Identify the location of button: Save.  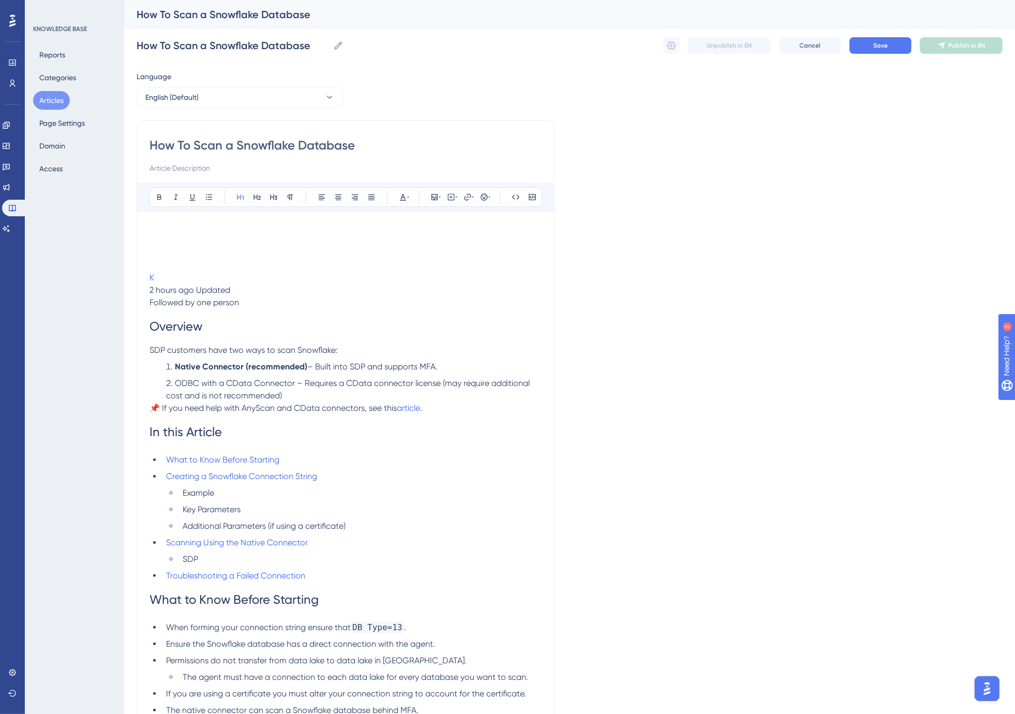
(880, 46).